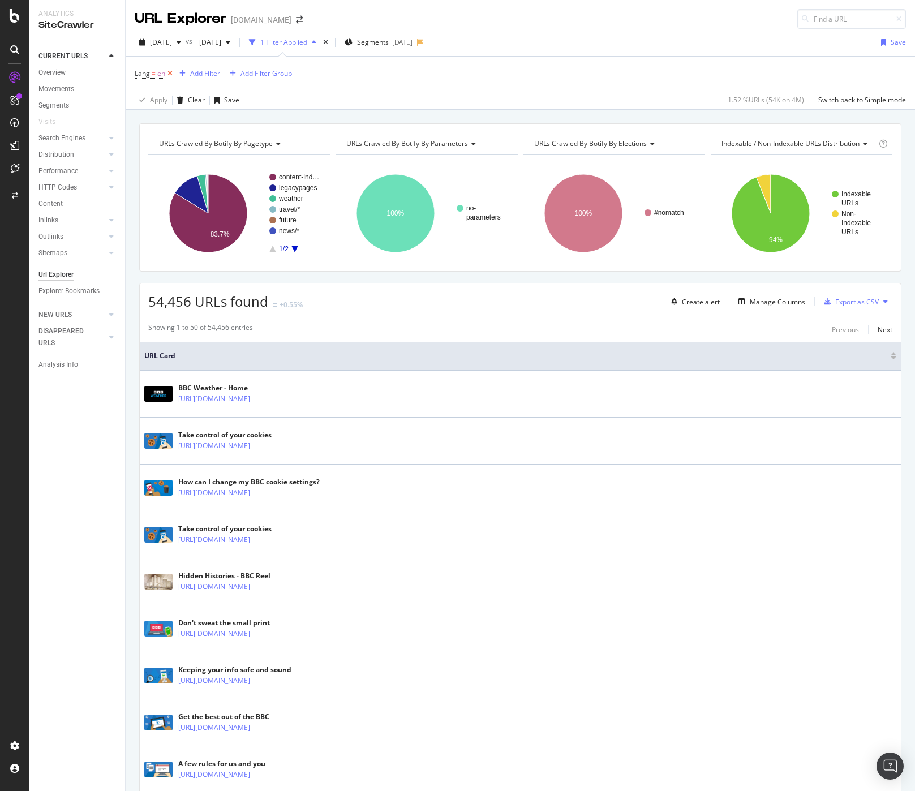 The width and height of the screenshot is (915, 791). I want to click on span: URLs Crawled By Botify By elections, so click(590, 143).